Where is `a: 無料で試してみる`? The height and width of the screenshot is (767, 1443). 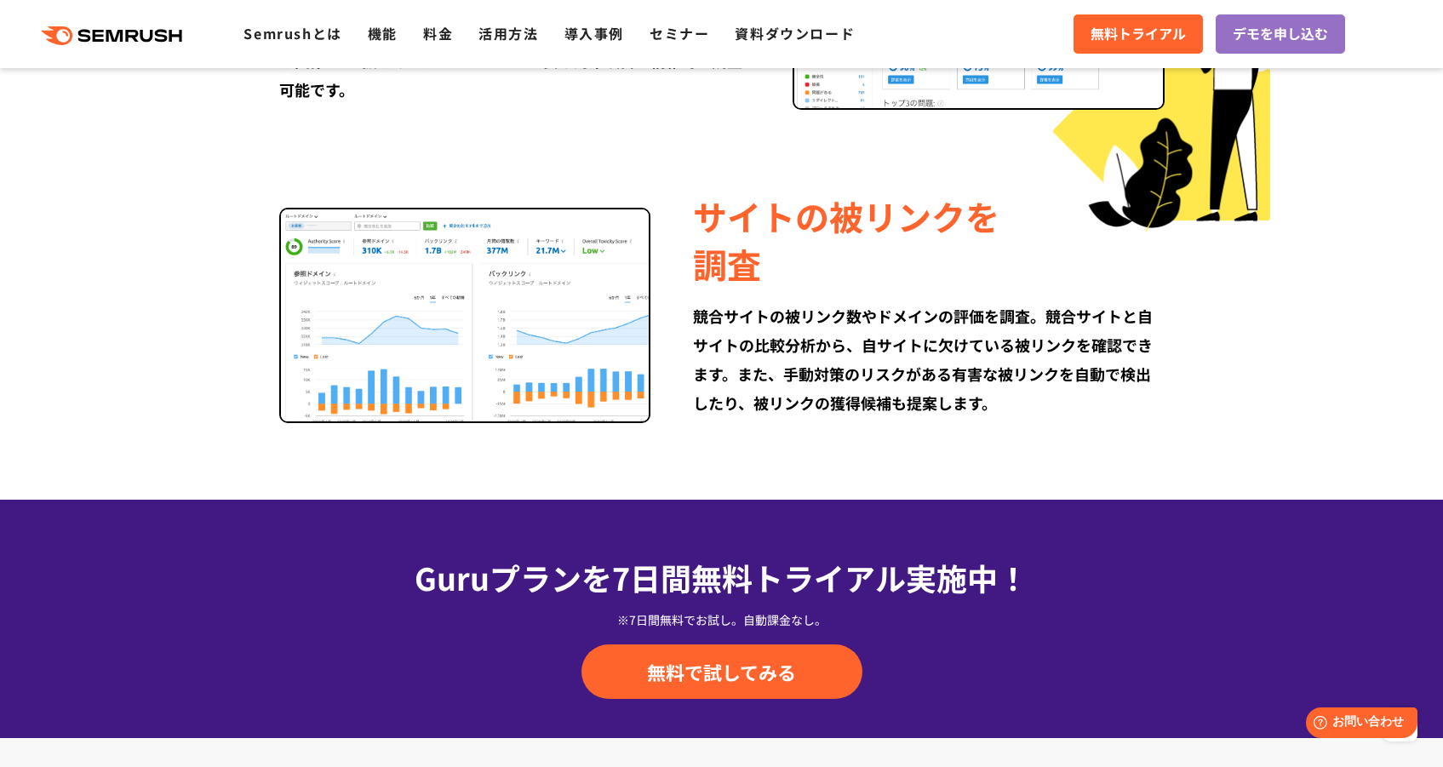
a: 無料で試してみる is located at coordinates (722, 672).